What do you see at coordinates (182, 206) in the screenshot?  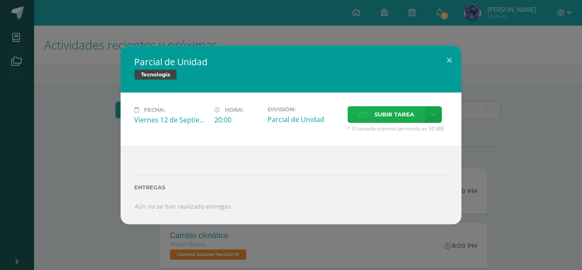 I see `i: Aún no se han realizado entregas` at bounding box center [182, 206].